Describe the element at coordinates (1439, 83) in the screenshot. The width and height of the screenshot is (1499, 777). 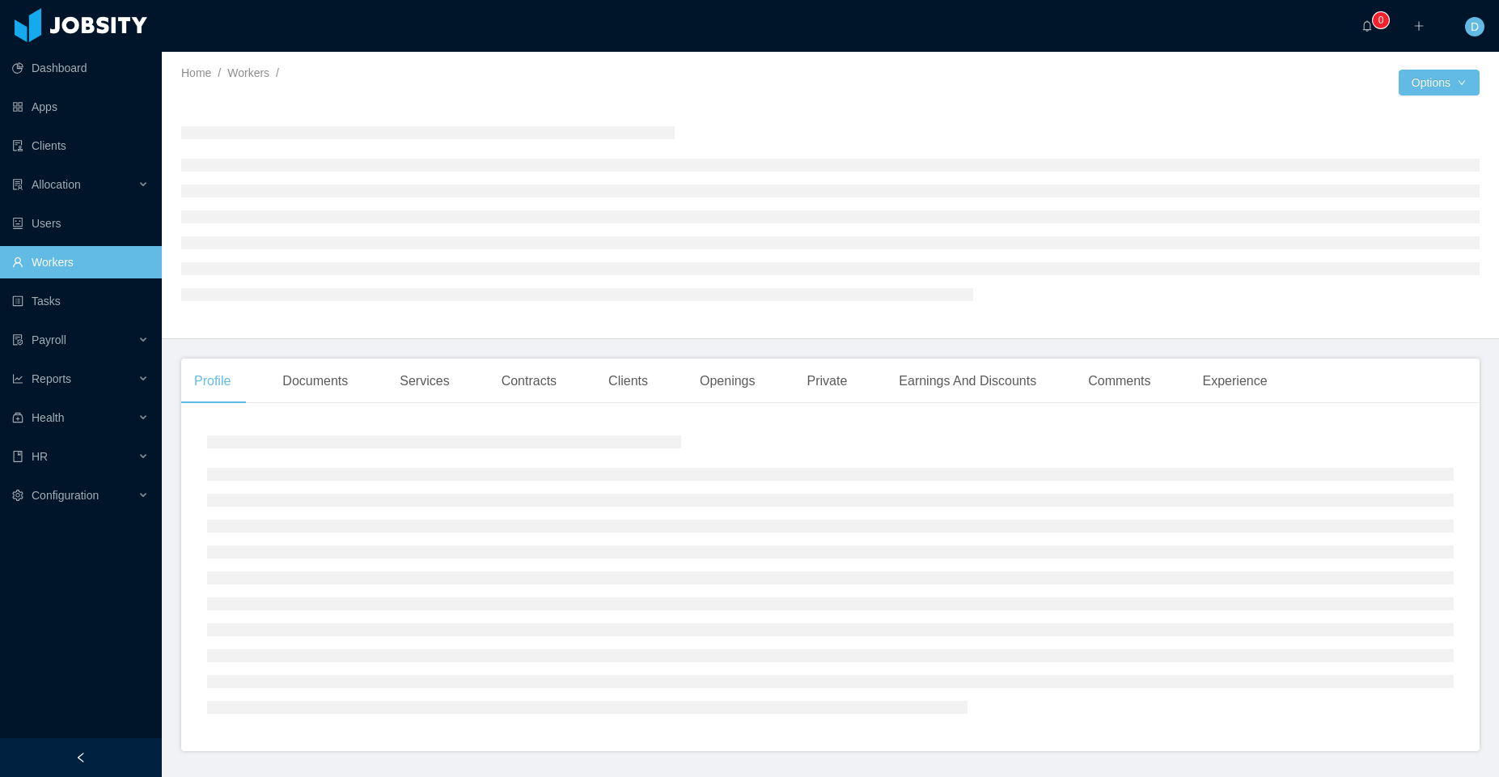
I see `button: Optionsicon: down` at that location.